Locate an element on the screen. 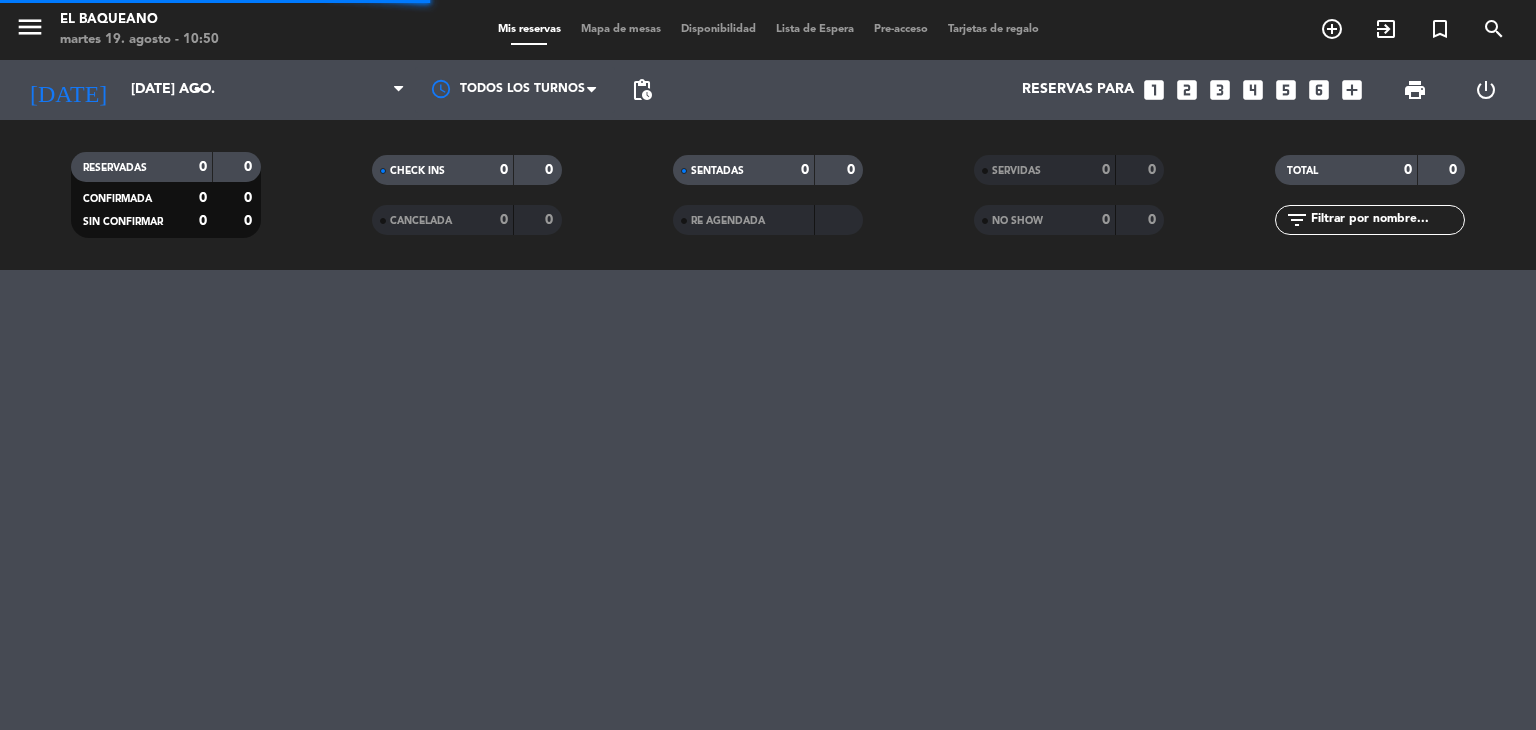 The image size is (1536, 730). span: RESERVADAS is located at coordinates (115, 168).